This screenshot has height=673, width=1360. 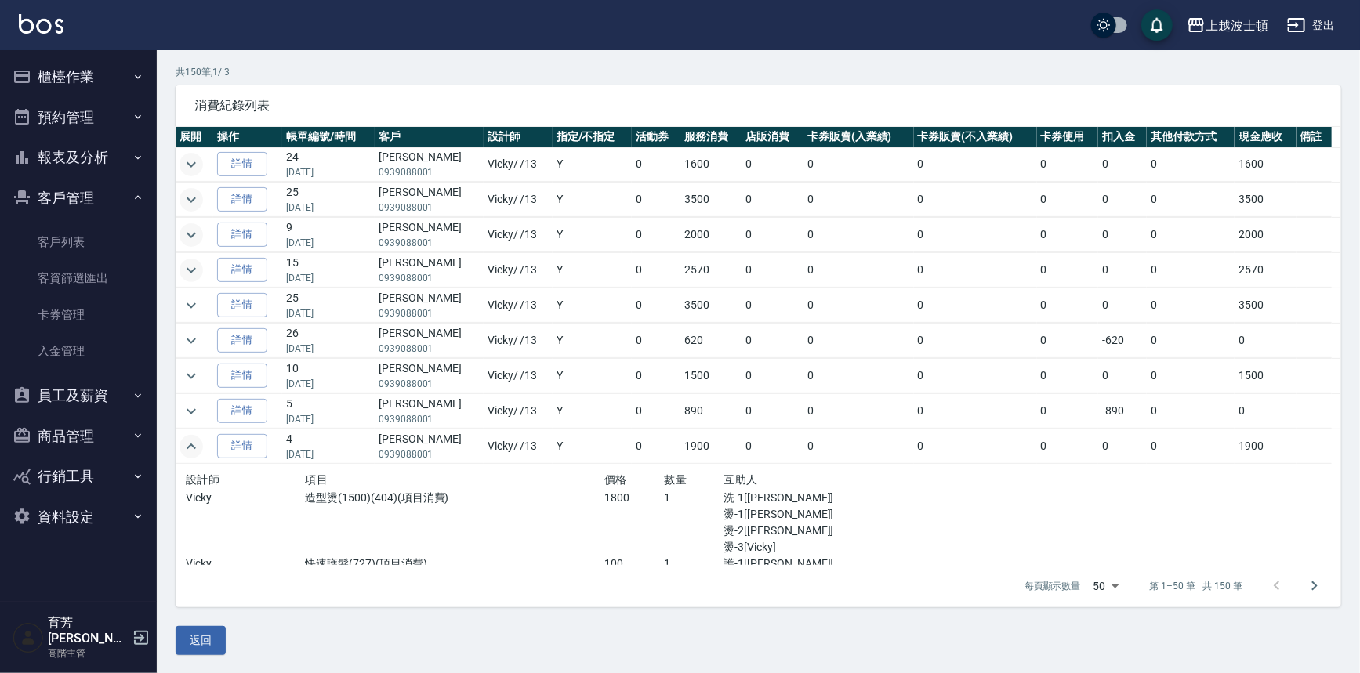 What do you see at coordinates (328, 376) in the screenshot?
I see `td: 10` at bounding box center [328, 376].